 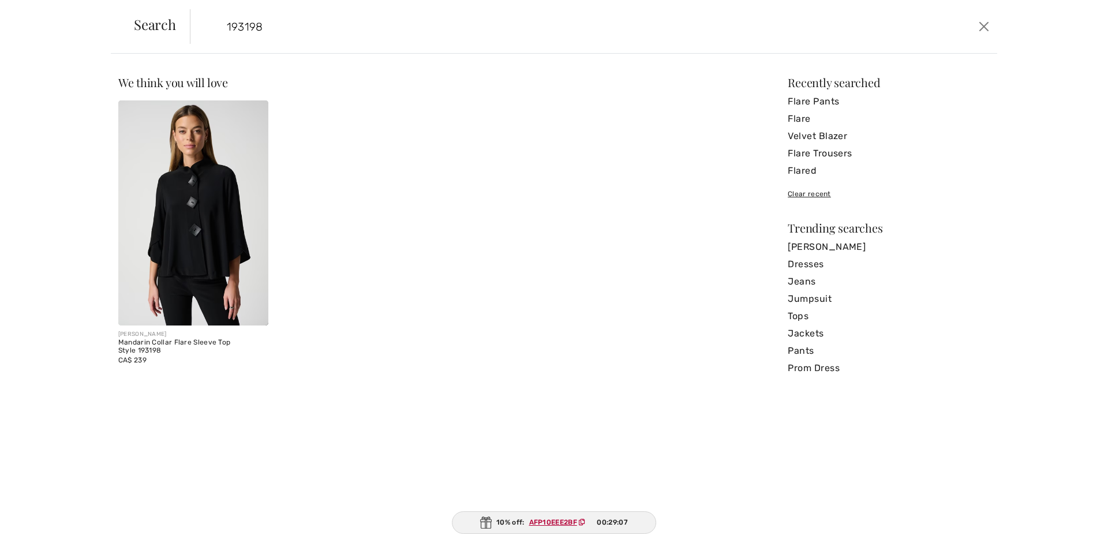 What do you see at coordinates (155, 24) in the screenshot?
I see `span: Search` at bounding box center [155, 24].